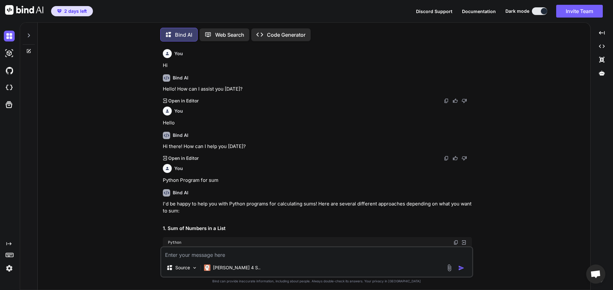 The height and width of the screenshot is (290, 613). I want to click on button: Invite Team, so click(580, 11).